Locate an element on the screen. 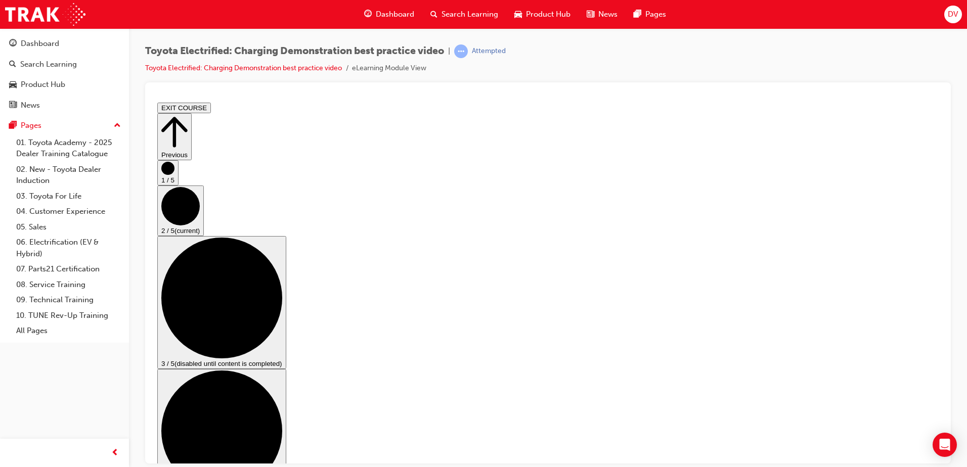 The image size is (967, 467). span: 2 / 5 is located at coordinates (15, 132).